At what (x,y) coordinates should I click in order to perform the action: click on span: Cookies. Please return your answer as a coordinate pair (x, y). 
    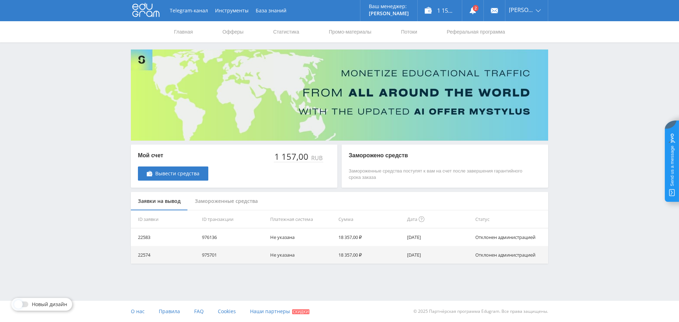
    Looking at the image, I should click on (227, 311).